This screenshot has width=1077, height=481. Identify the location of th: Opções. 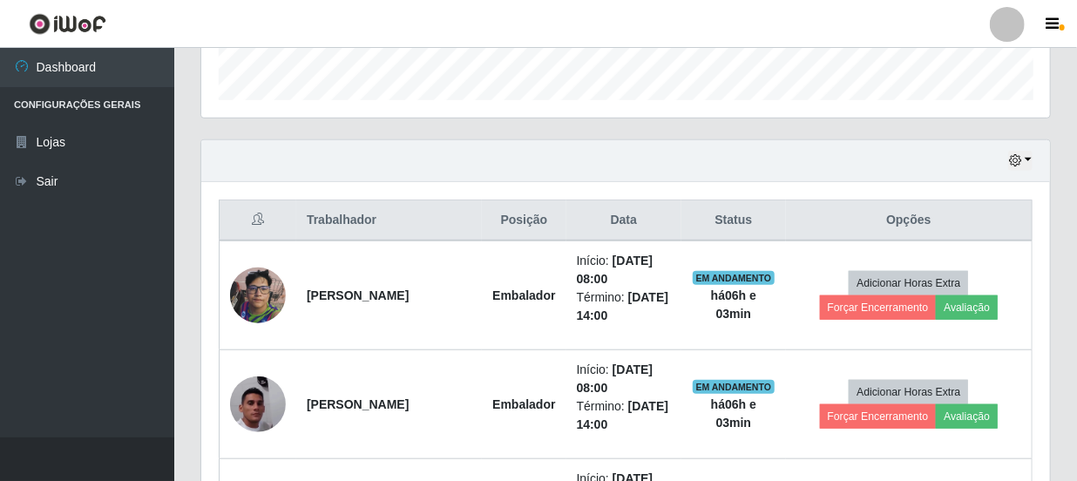
(909, 221).